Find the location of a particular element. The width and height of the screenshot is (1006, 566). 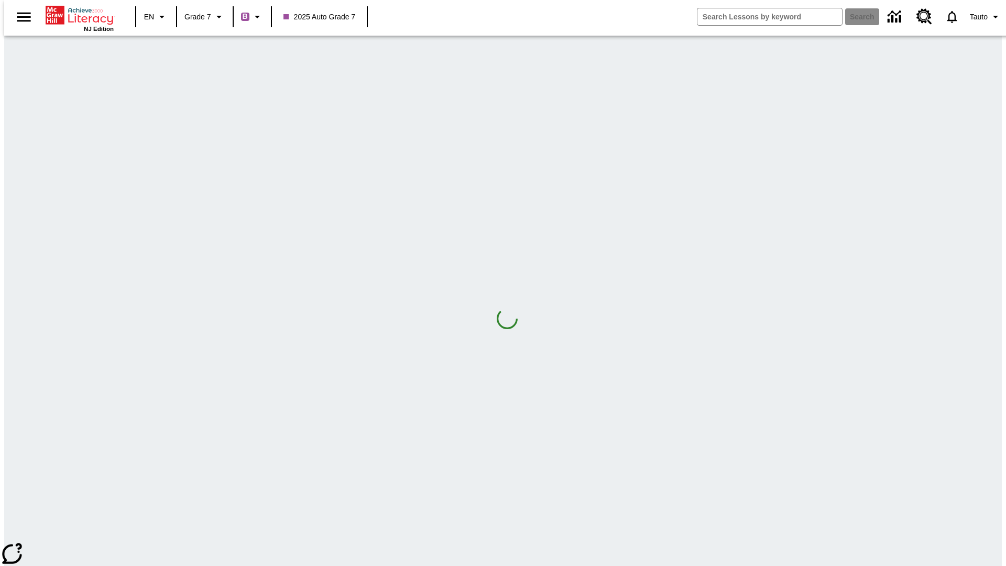

span: 2025 Auto Grade 7 is located at coordinates (320, 17).